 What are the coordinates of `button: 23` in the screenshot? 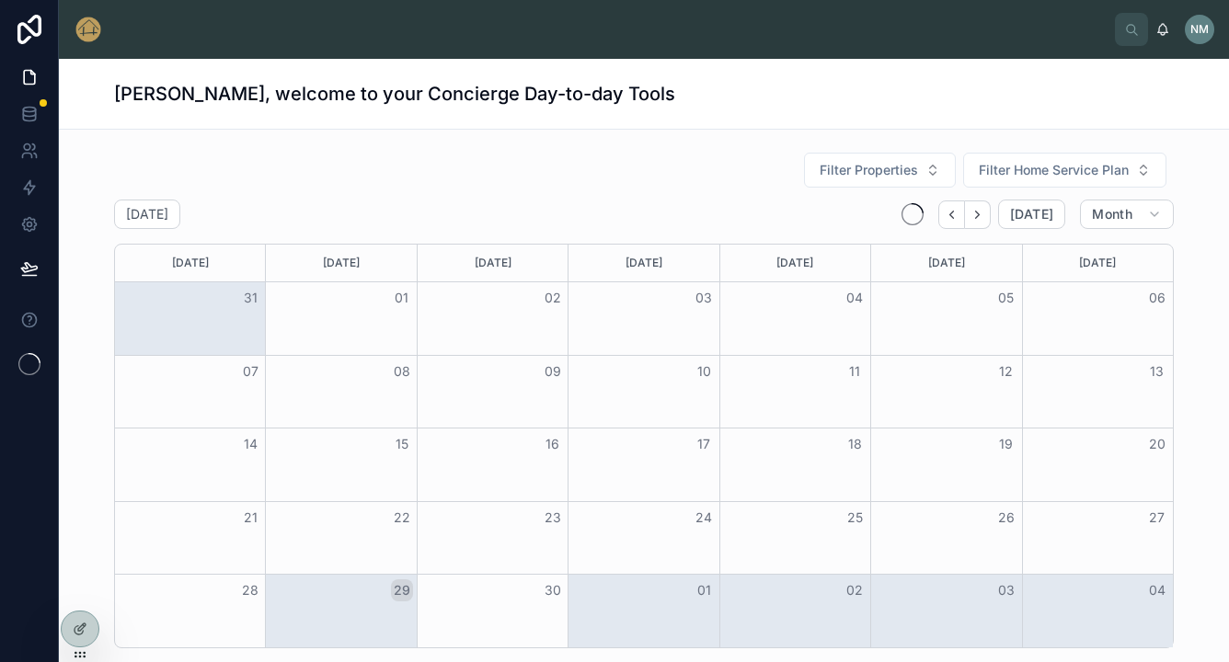 It's located at (553, 518).